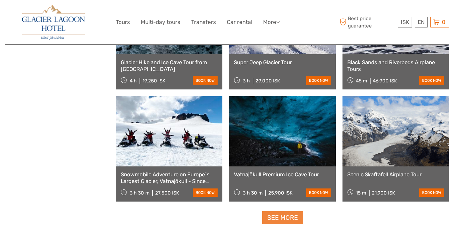 This screenshot has height=245, width=454. I want to click on a: Vatnajökull Premium Ice Cave Tour, so click(282, 174).